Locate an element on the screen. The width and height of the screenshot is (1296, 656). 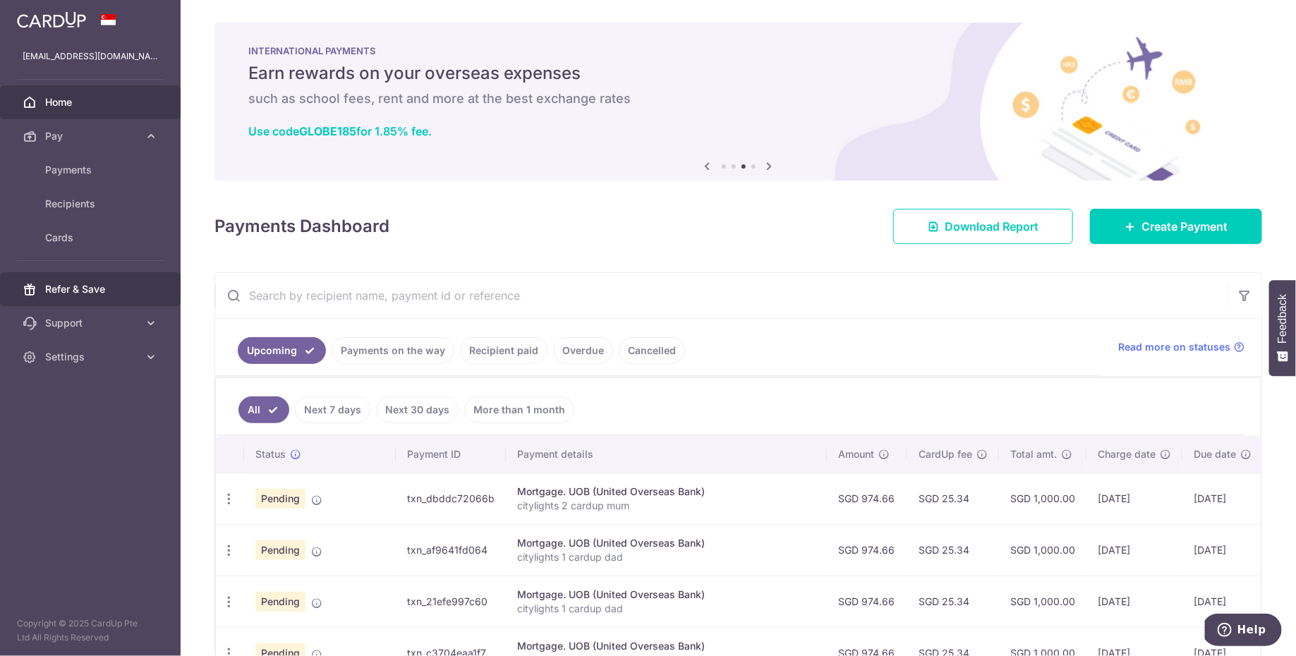
span: Settings is located at coordinates (92, 357).